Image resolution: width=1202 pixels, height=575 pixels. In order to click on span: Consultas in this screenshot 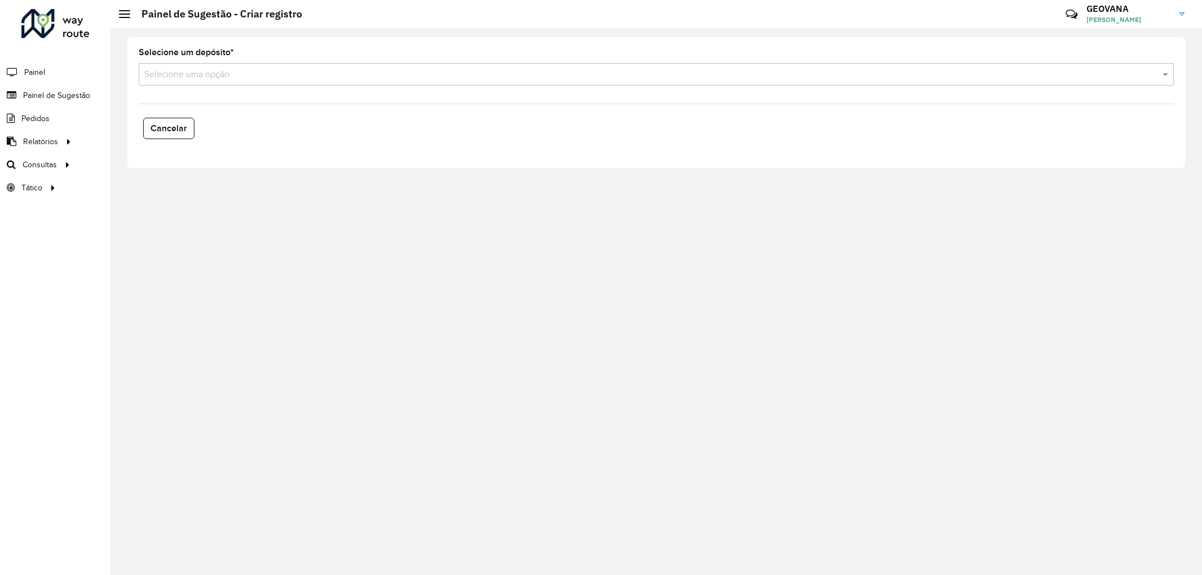, I will do `click(39, 165)`.